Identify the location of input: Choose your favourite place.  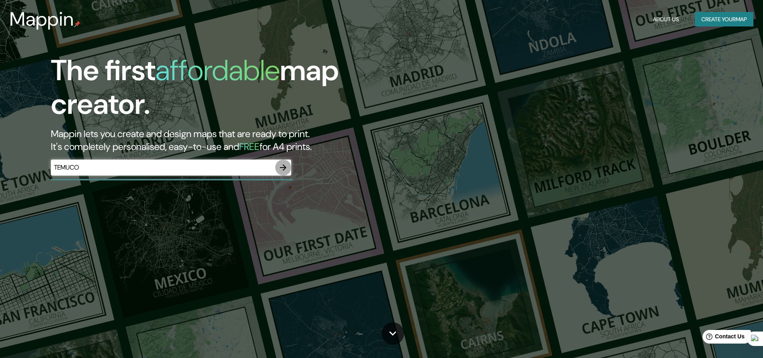
(163, 167).